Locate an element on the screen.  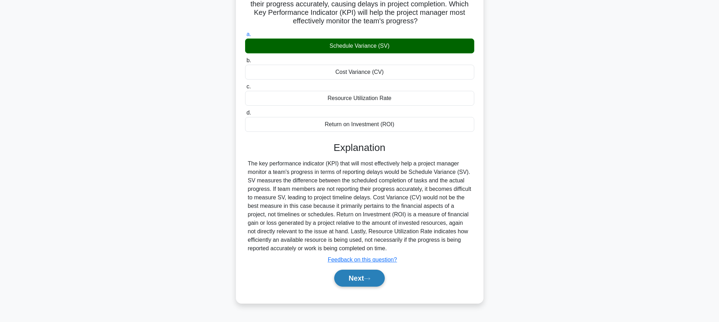
span: c. is located at coordinates (249, 86).